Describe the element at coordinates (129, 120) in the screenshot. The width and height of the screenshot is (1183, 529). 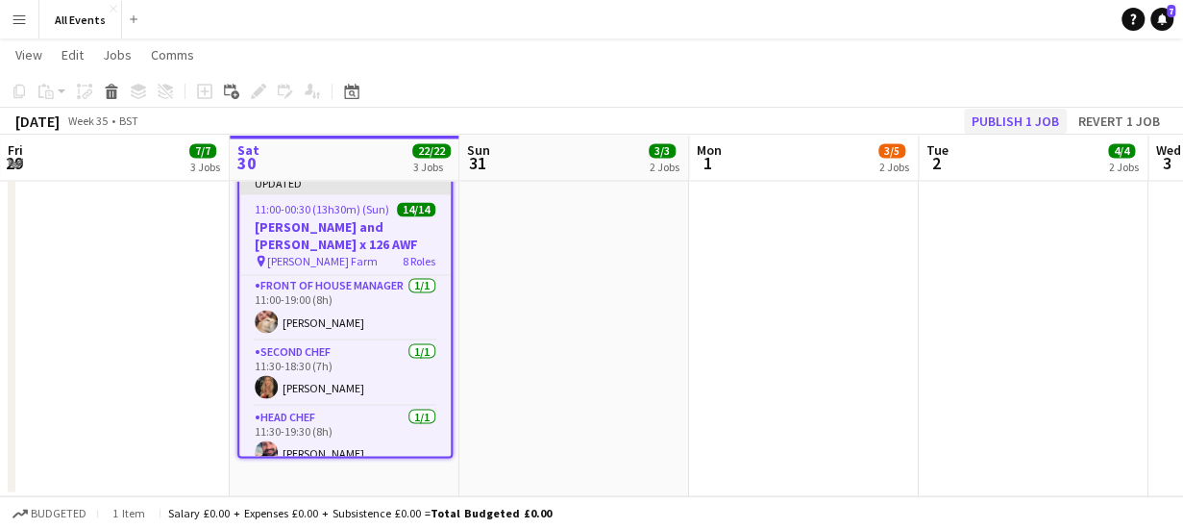
I see `div: BST` at that location.